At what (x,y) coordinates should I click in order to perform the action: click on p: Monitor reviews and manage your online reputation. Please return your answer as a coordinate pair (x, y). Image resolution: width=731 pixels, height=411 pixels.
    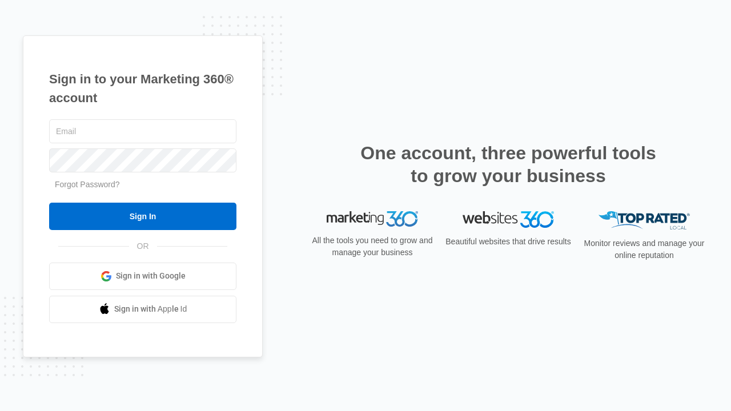
    Looking at the image, I should click on (644, 250).